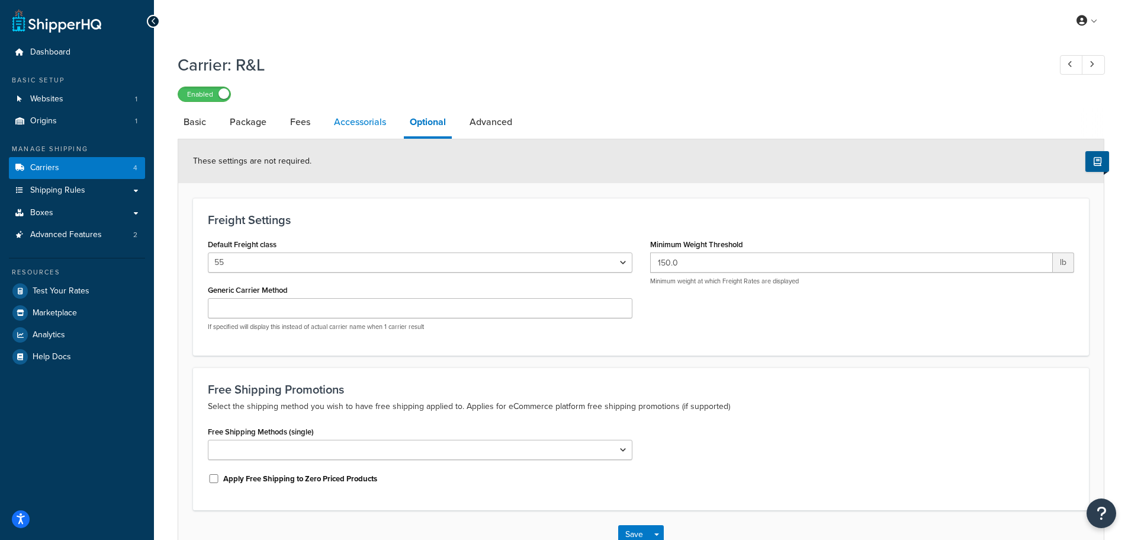  I want to click on li: Help Docs, so click(77, 357).